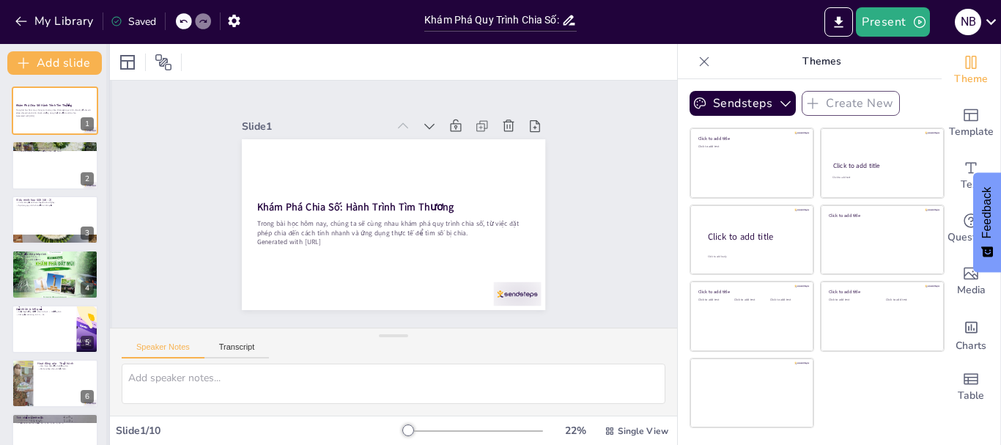  What do you see at coordinates (54, 63) in the screenshot?
I see `button: Add slide` at bounding box center [54, 63].